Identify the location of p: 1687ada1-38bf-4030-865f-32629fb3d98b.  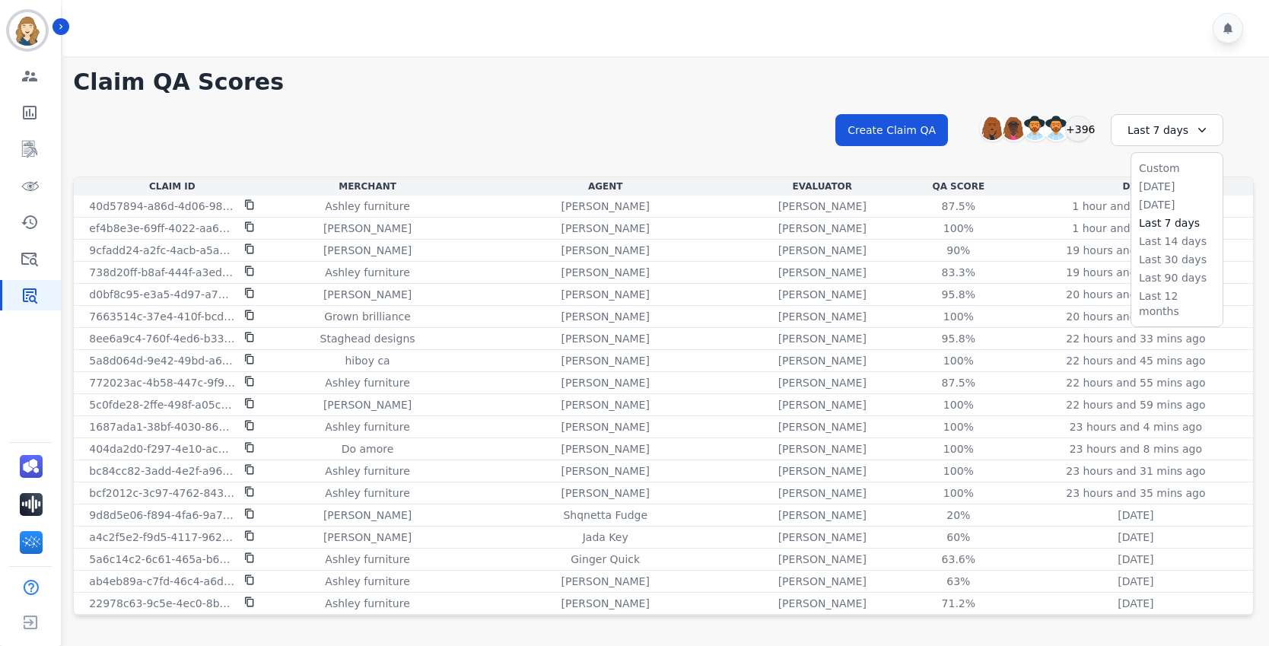
(162, 427).